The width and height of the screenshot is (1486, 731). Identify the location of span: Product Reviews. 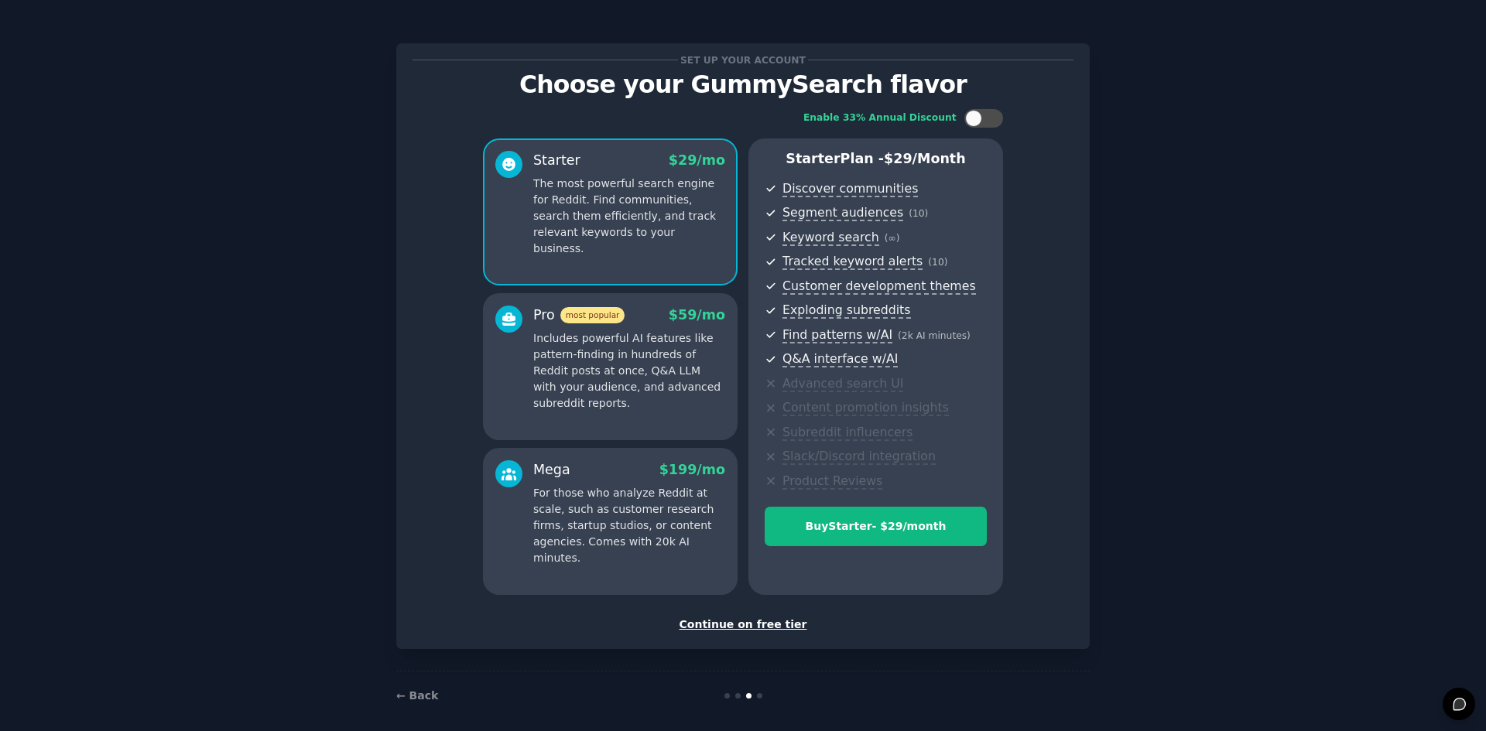
(832, 481).